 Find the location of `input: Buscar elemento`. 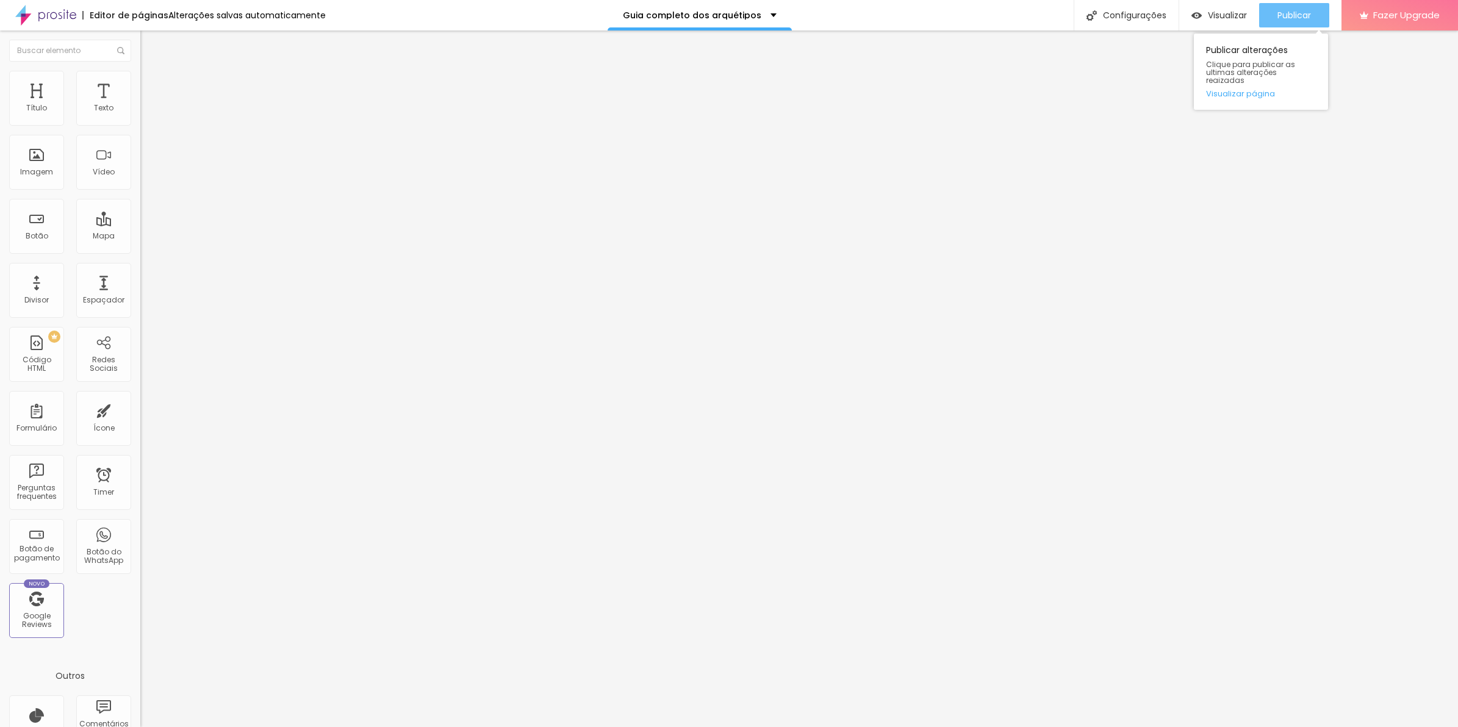

input: Buscar elemento is located at coordinates (70, 51).